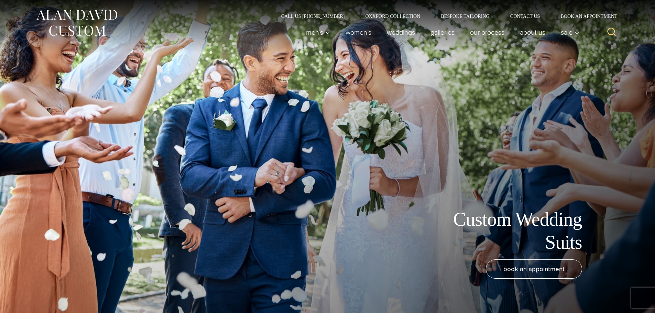 This screenshot has height=313, width=655. Describe the element at coordinates (505, 231) in the screenshot. I see `h1: Custom Wedding Suits` at that location.